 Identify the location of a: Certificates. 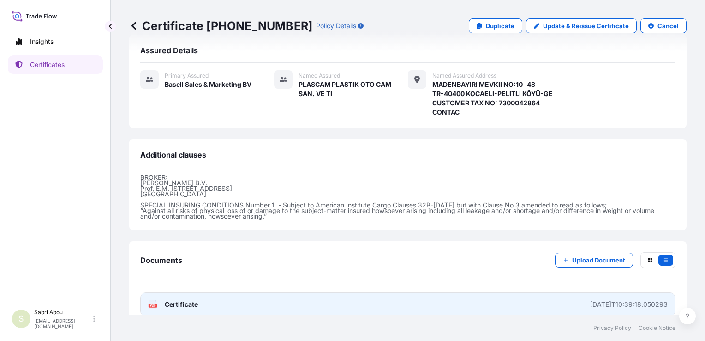
(55, 65).